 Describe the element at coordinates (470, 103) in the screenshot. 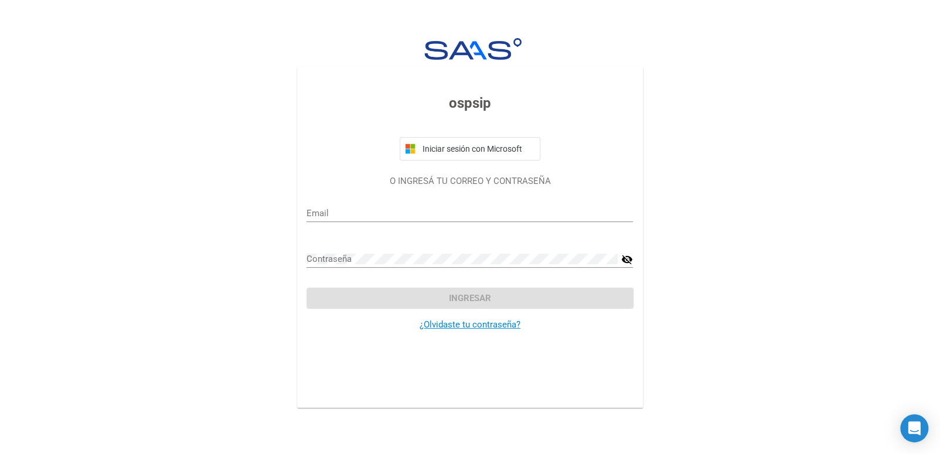

I see `h3: ospsip` at that location.